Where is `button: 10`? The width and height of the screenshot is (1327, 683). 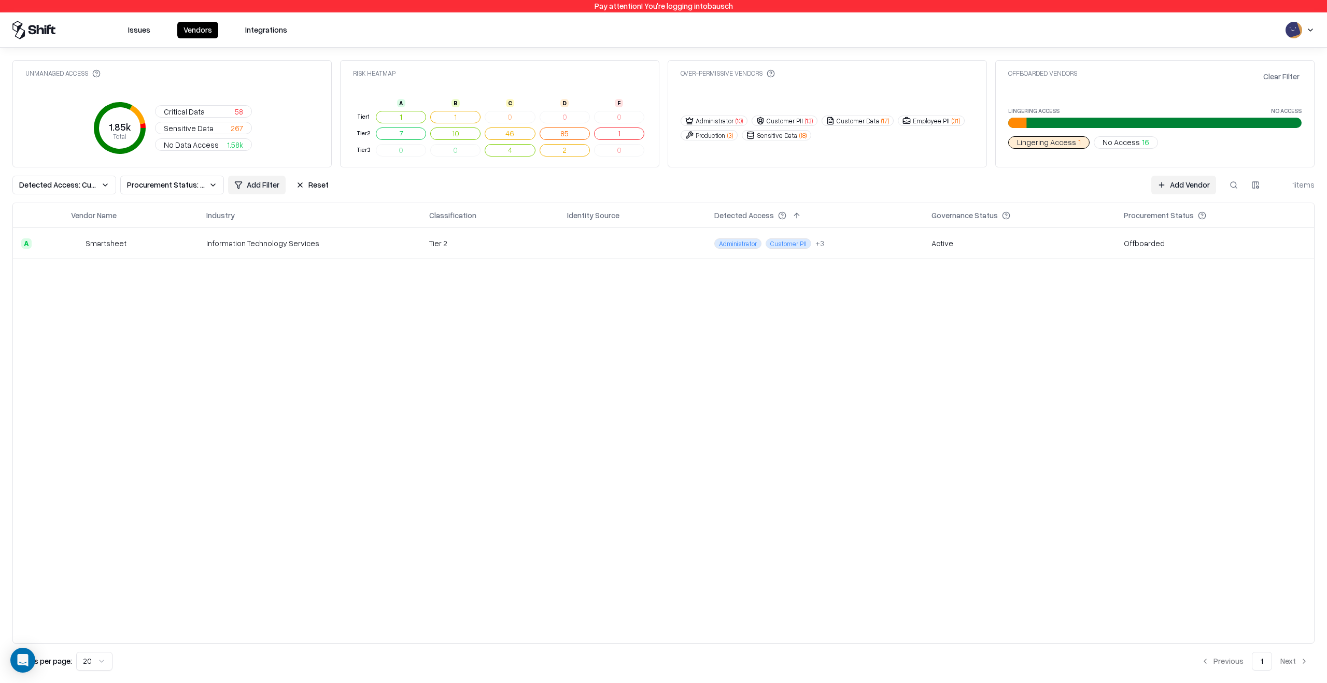 button: 10 is located at coordinates (455, 134).